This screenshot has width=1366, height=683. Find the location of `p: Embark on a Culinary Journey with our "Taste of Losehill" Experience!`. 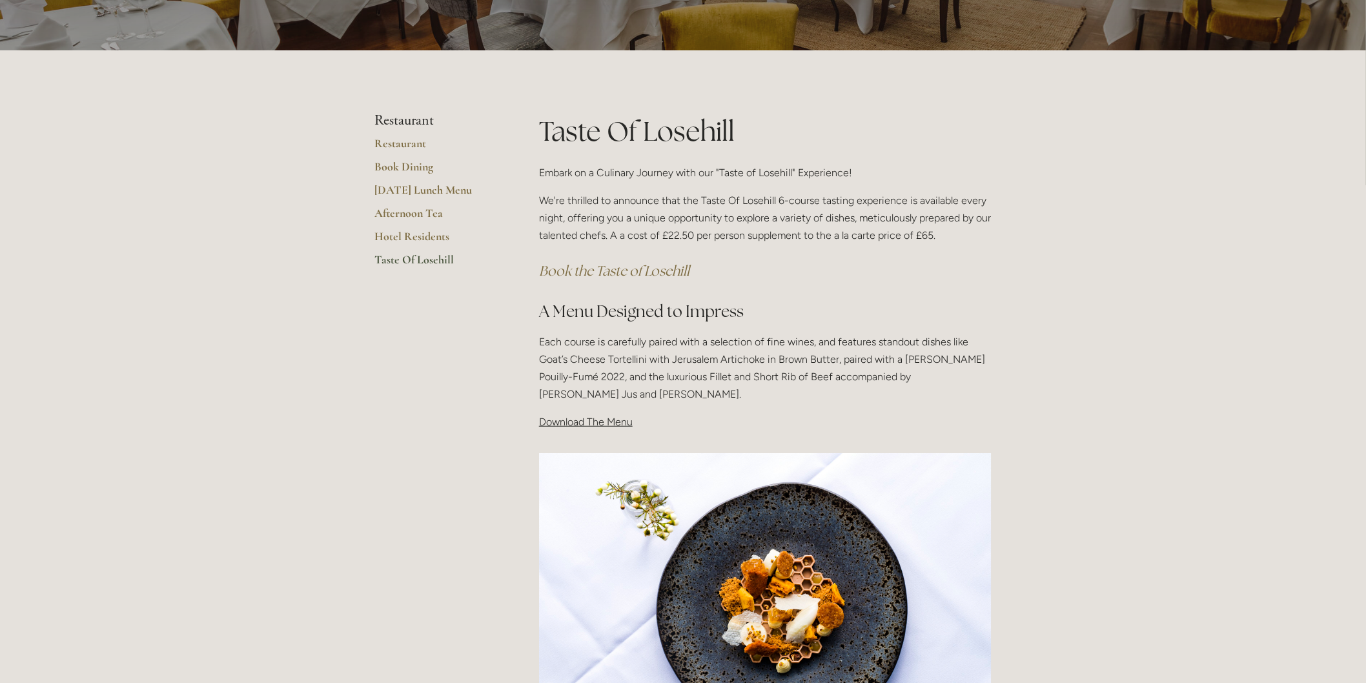

p: Embark on a Culinary Journey with our "Taste of Losehill" Experience! is located at coordinates (765, 172).